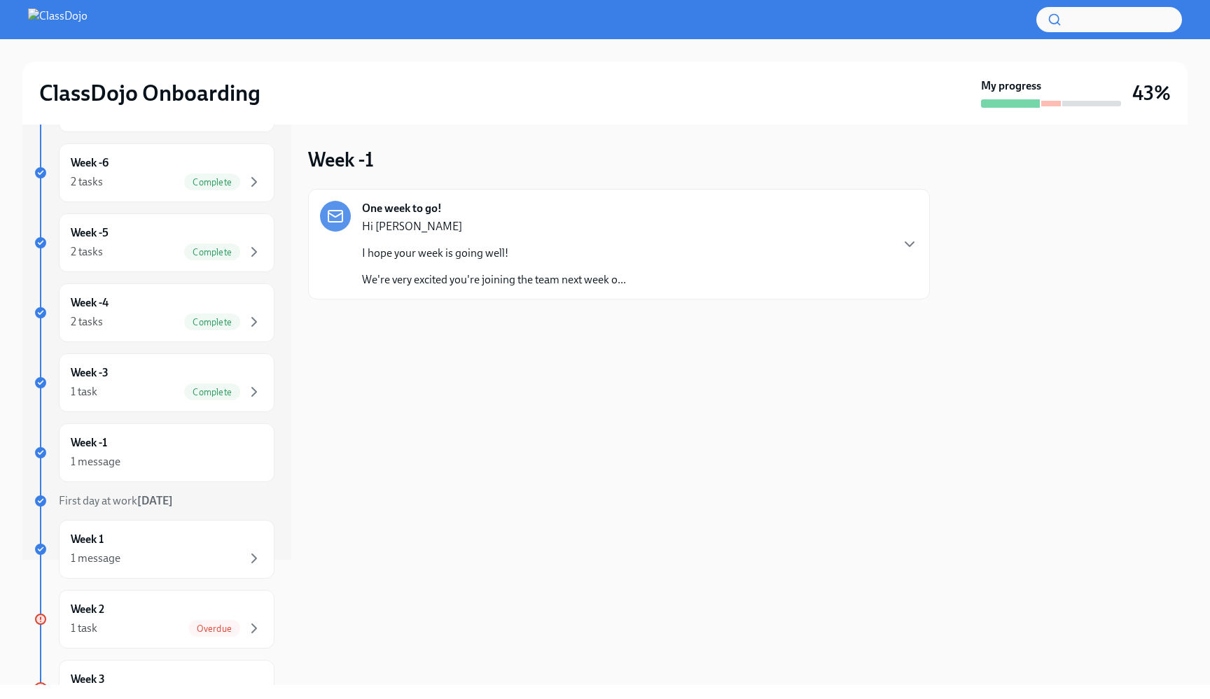  I want to click on p: I hope your week is going well!, so click(493, 253).